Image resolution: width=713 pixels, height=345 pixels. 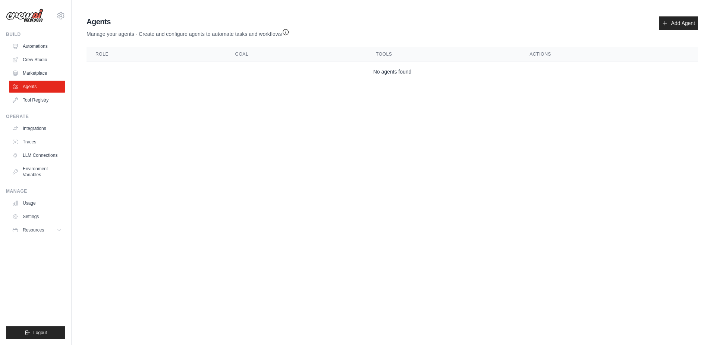 What do you see at coordinates (37, 100) in the screenshot?
I see `a: Tool Registry` at bounding box center [37, 100].